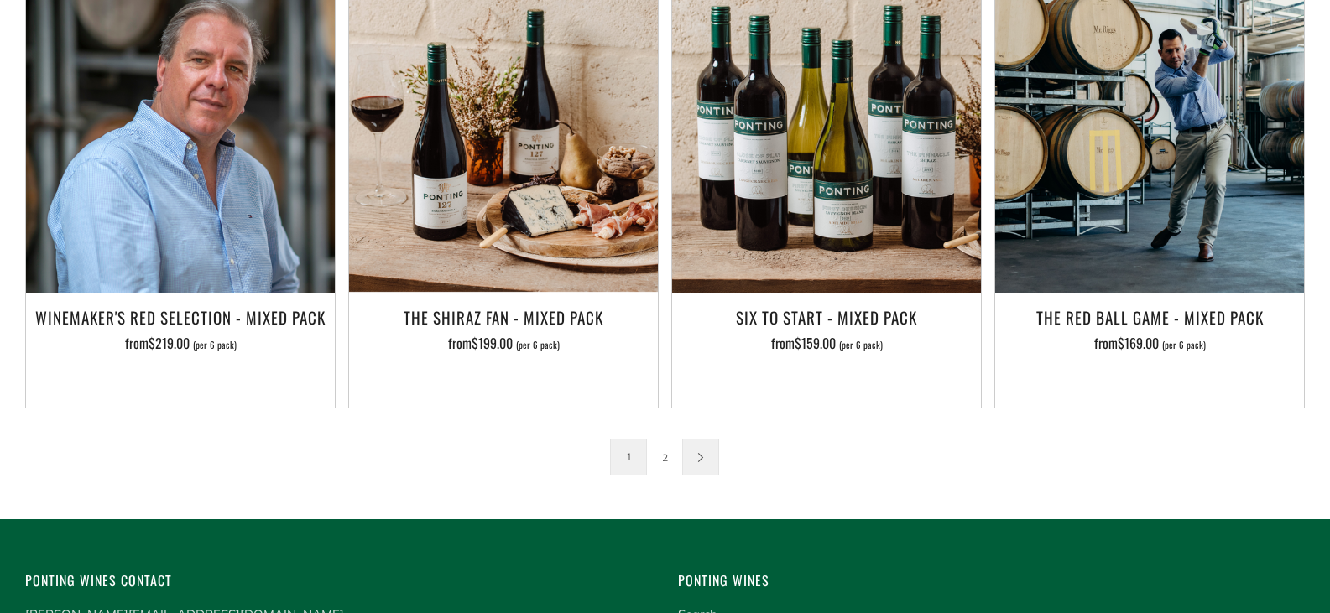  Describe the element at coordinates (180, 317) in the screenshot. I see `h3: Winemaker's Red Selection - Mixed Pack` at that location.